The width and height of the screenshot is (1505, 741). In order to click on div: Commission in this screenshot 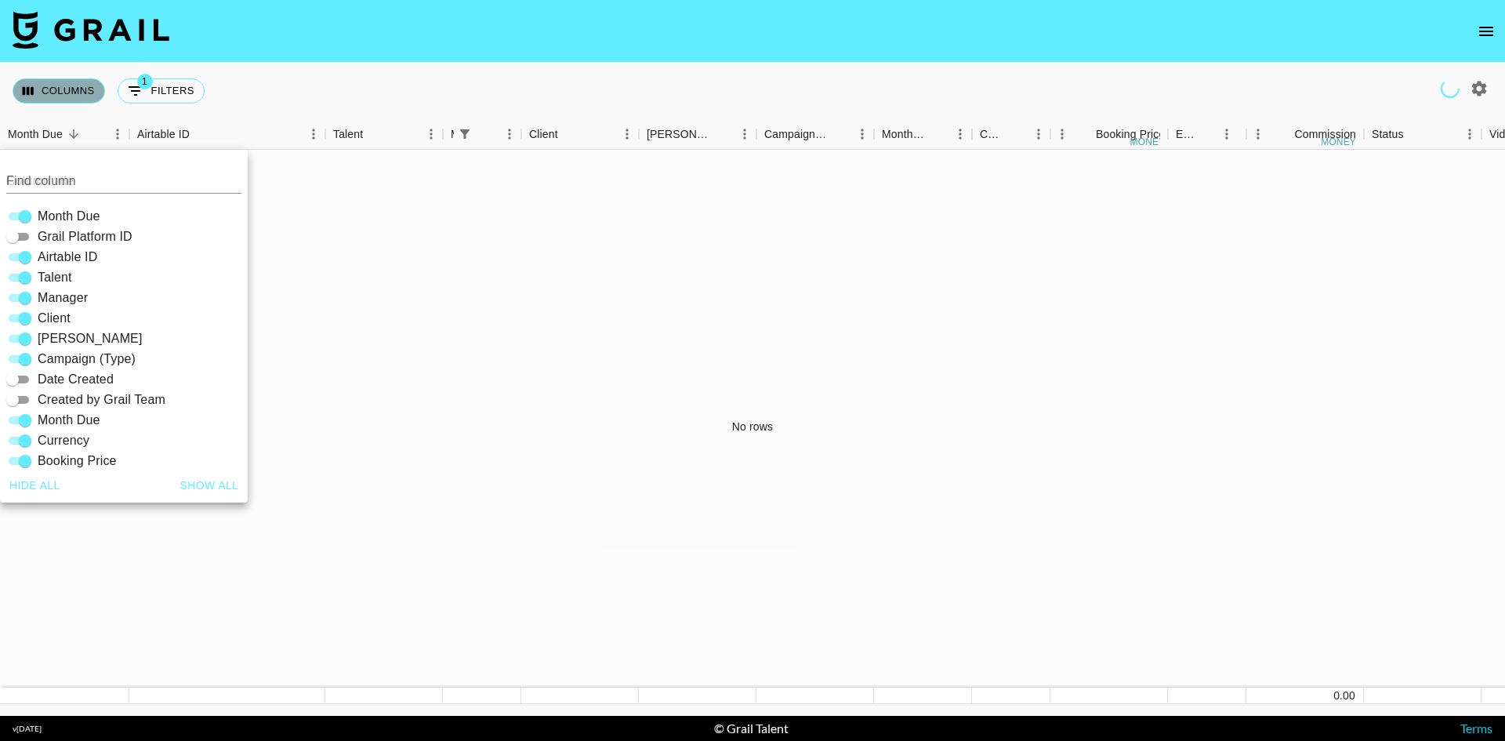, I will do `click(1325, 134)`.